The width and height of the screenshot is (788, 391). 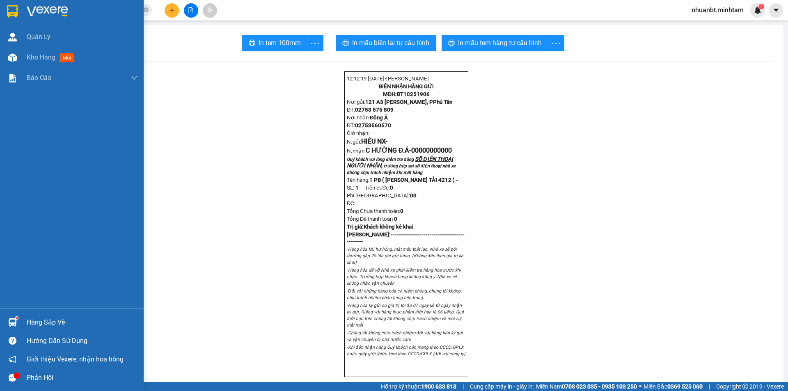 What do you see at coordinates (191, 10) in the screenshot?
I see `button: file-add` at bounding box center [191, 10].